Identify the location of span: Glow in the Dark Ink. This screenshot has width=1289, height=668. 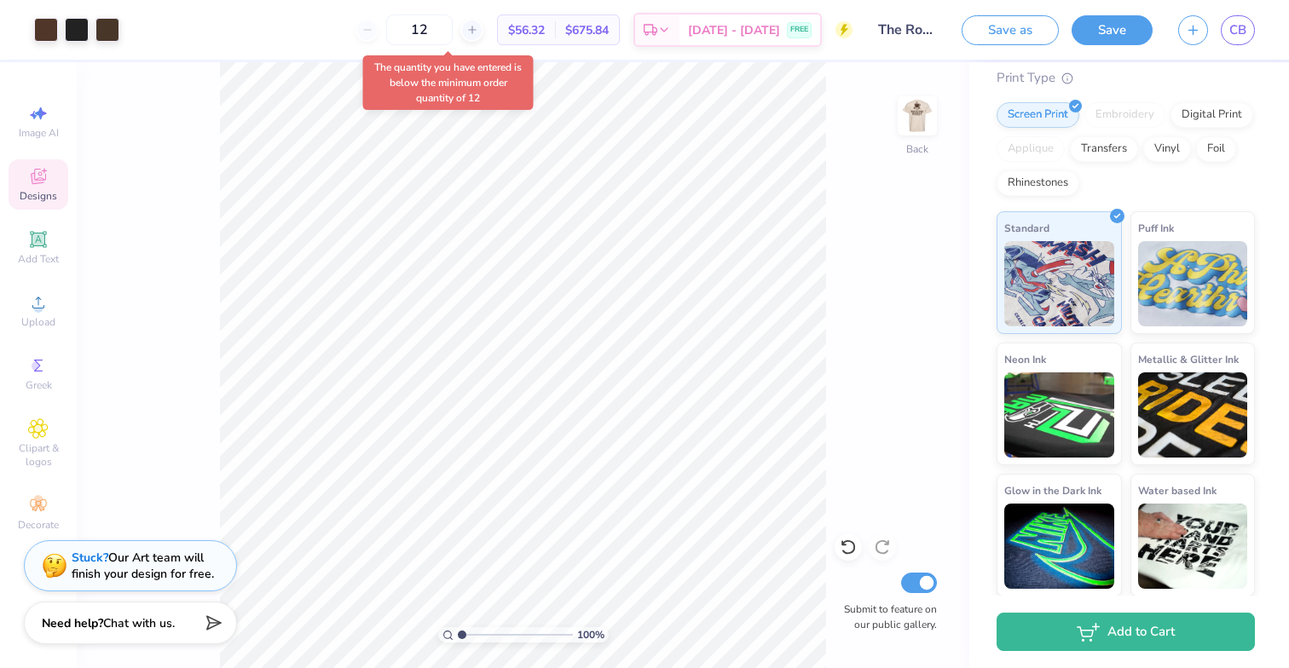
(1053, 490).